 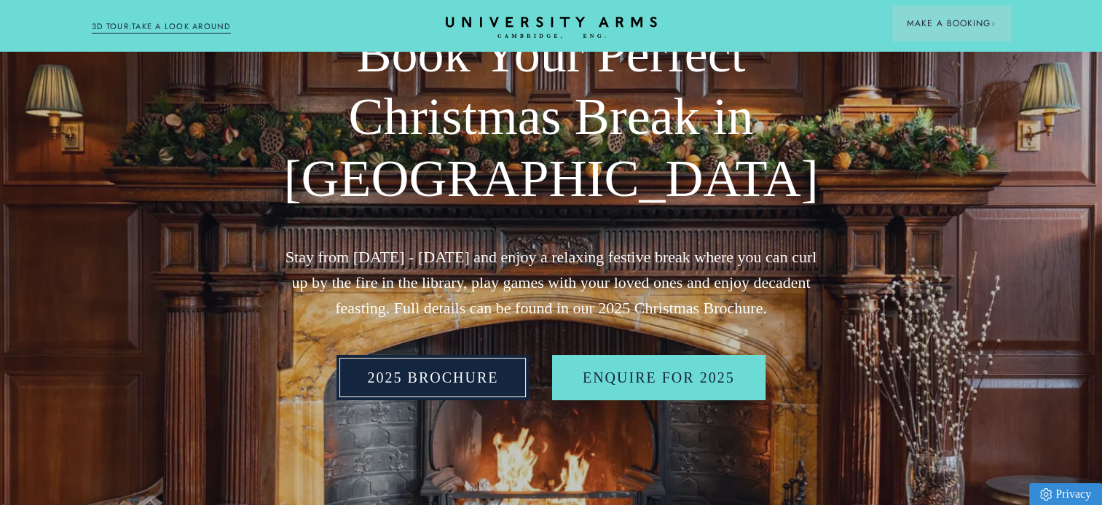 What do you see at coordinates (551, 28) in the screenshot?
I see `a: Home` at bounding box center [551, 28].